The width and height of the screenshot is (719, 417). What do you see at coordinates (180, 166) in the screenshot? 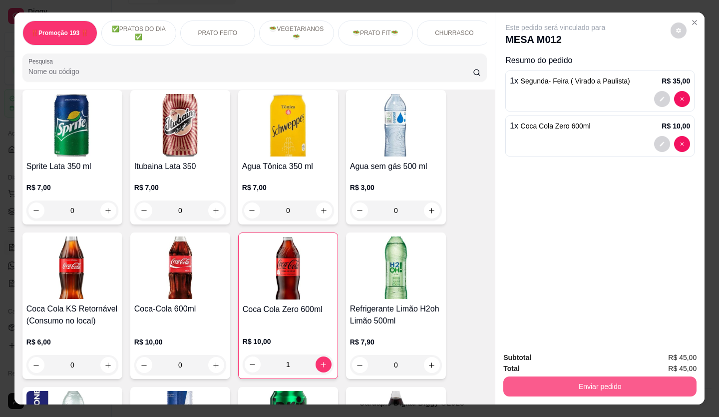
I see `h4: Itubaina Lata 350` at bounding box center [180, 166].